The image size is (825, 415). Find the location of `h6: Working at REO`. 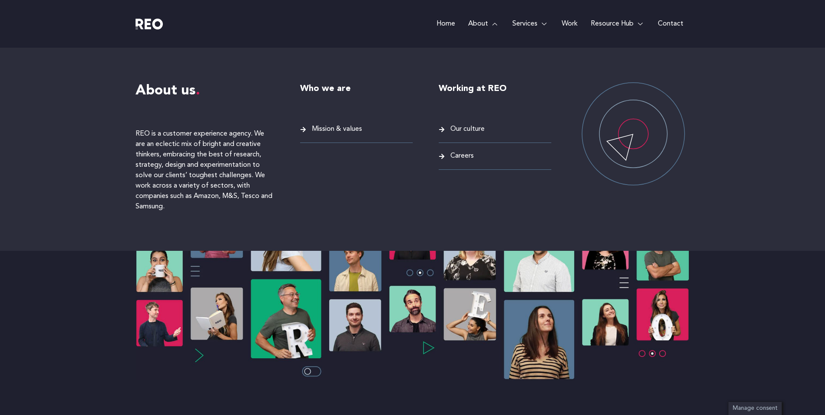

h6: Working at REO is located at coordinates (495, 89).